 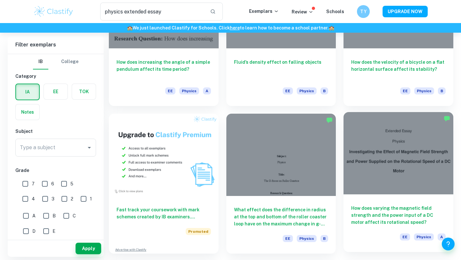 What do you see at coordinates (363, 12) in the screenshot?
I see `button: TY` at bounding box center [363, 12].